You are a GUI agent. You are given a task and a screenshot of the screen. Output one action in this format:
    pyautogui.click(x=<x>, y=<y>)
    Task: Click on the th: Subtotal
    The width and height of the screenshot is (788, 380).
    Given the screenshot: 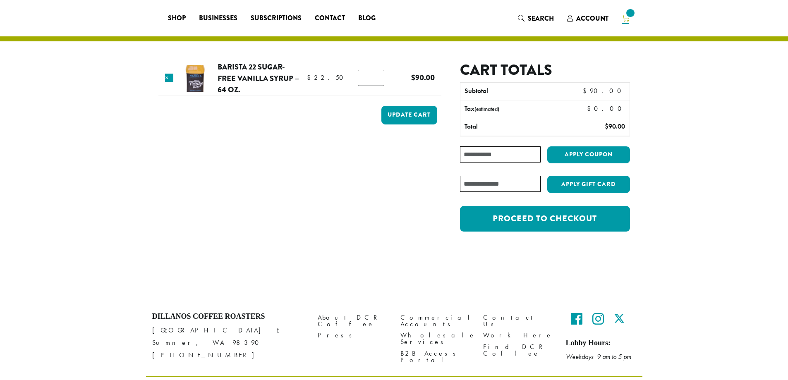 What is the action you would take?
    pyautogui.click(x=511, y=91)
    